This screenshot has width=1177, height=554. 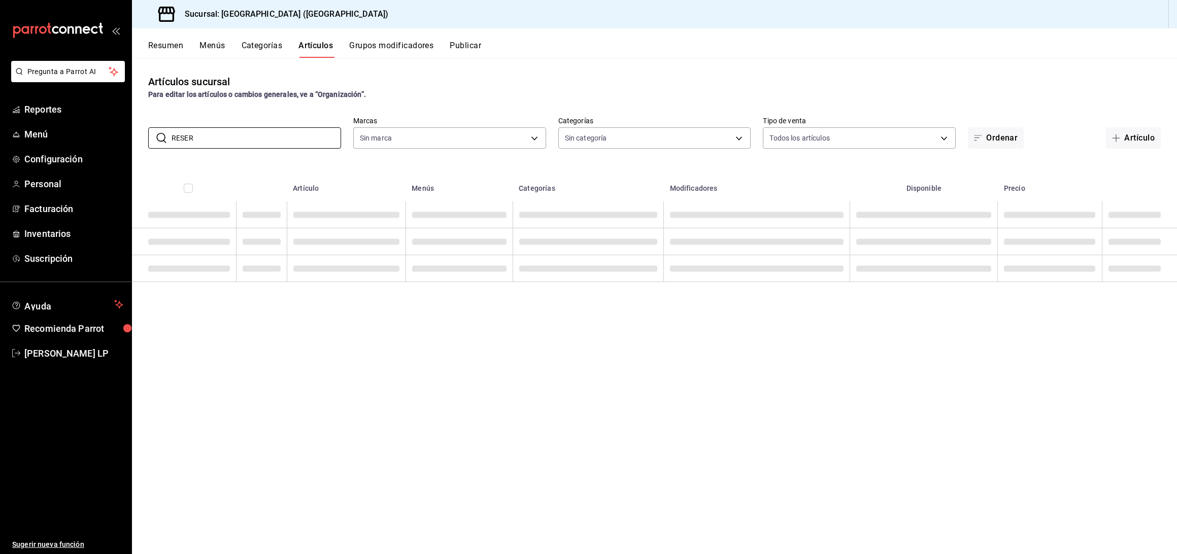 I want to click on div: navigation tabs, so click(x=662, y=49).